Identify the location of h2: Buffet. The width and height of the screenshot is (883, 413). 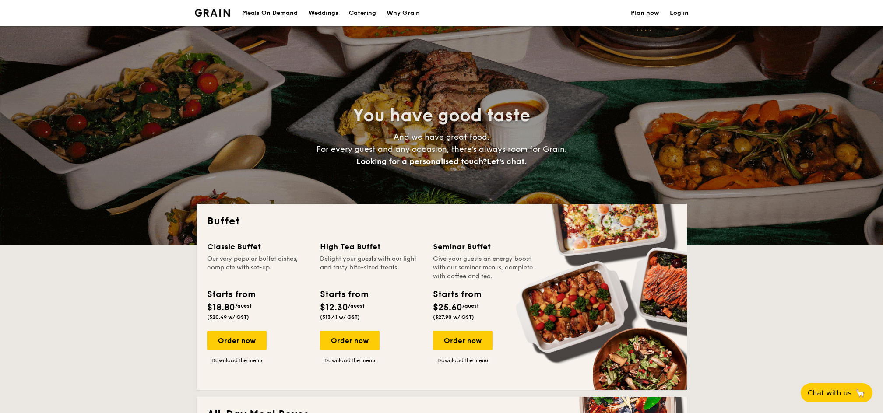
(442, 222).